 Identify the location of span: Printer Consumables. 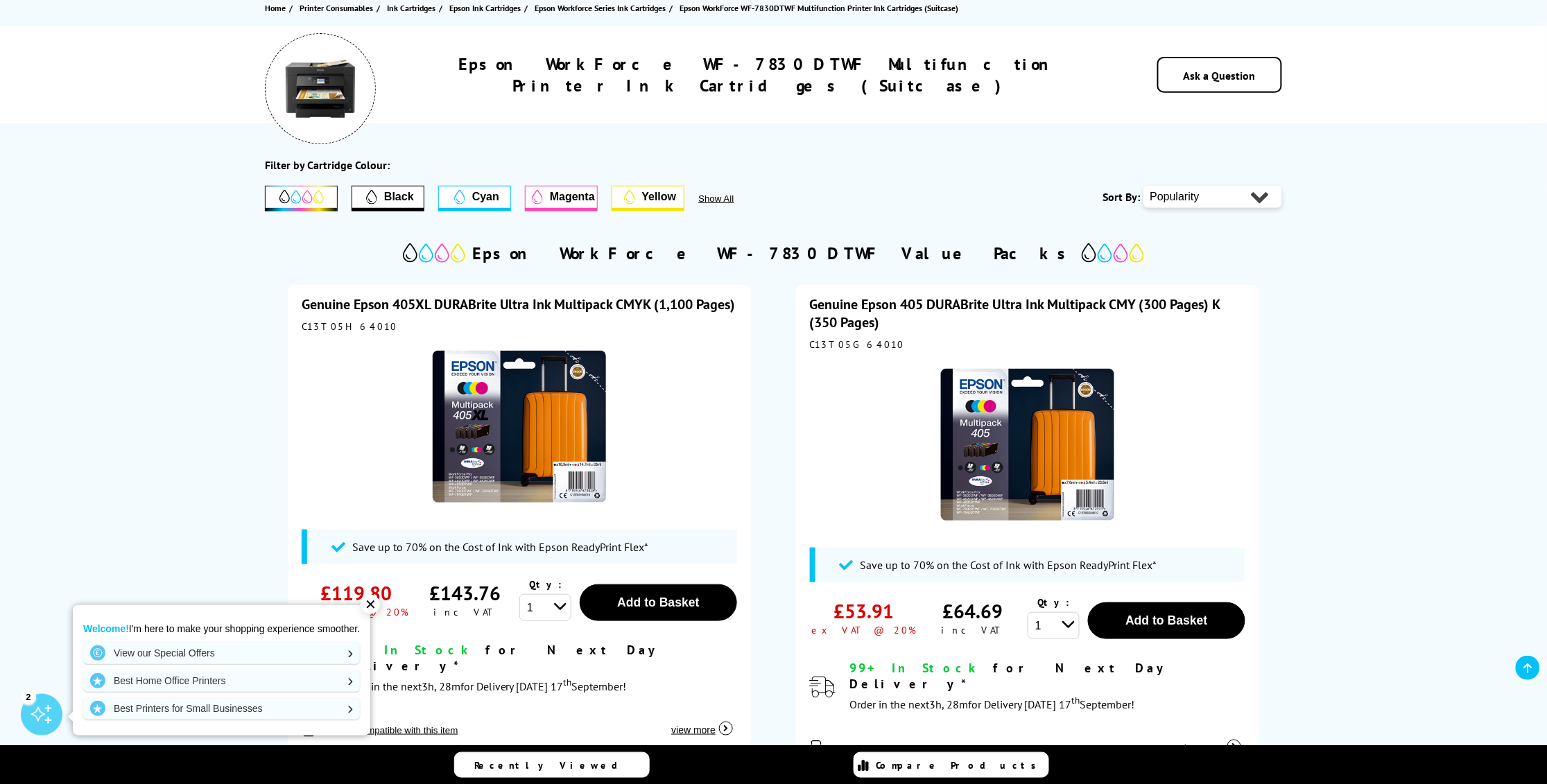
(337, 8).